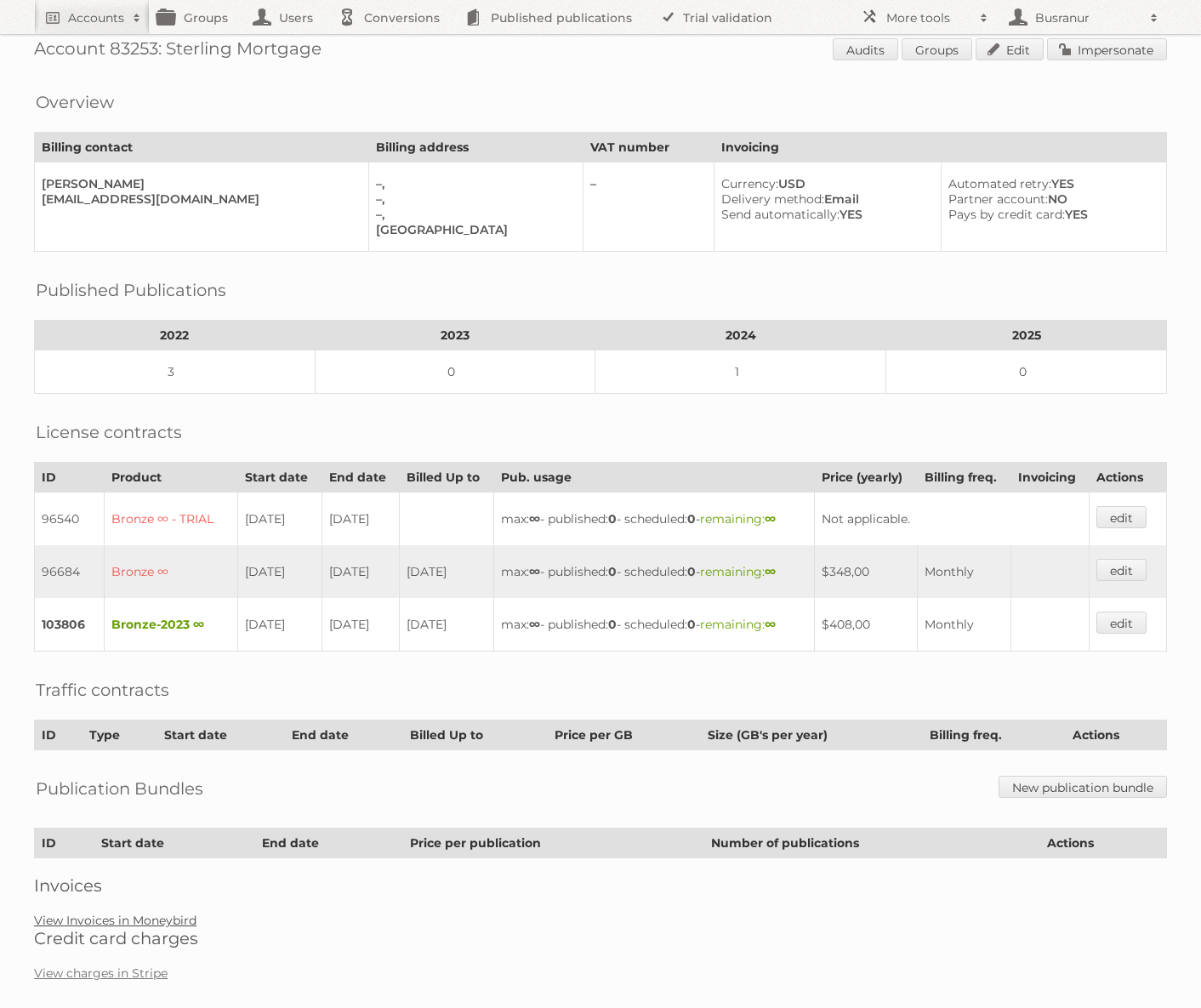 The height and width of the screenshot is (1008, 1201). What do you see at coordinates (70, 624) in the screenshot?
I see `td: 103806` at bounding box center [70, 624].